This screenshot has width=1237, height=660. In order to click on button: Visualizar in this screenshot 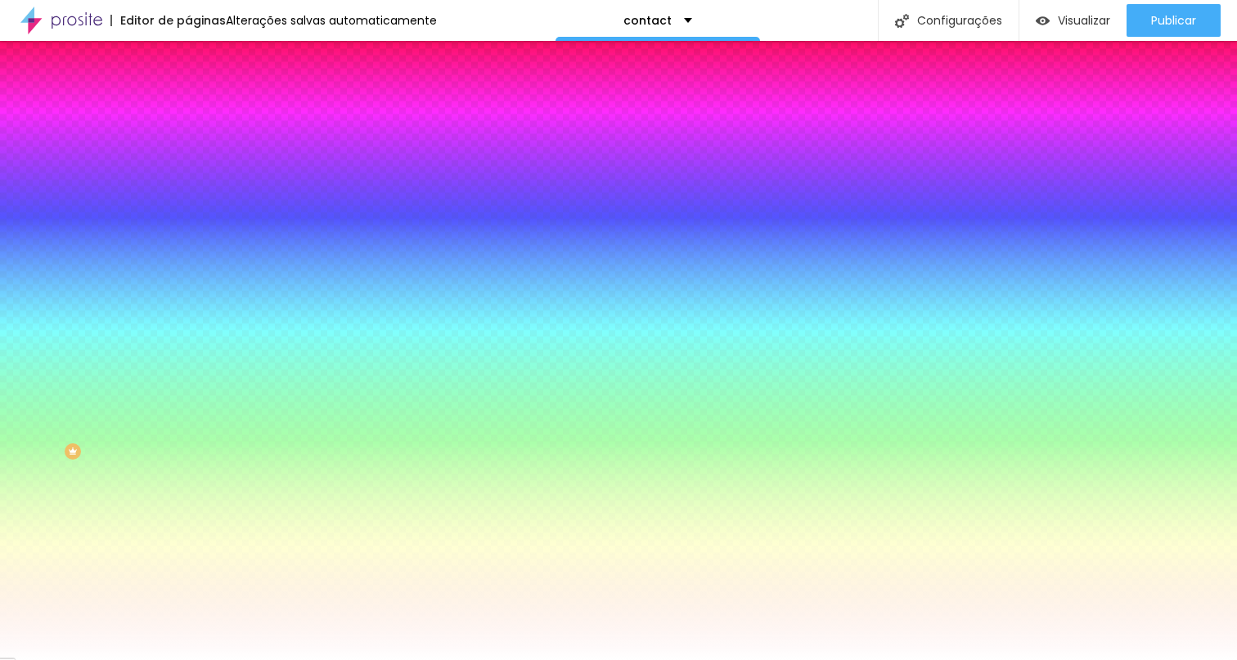, I will do `click(1073, 20)`.